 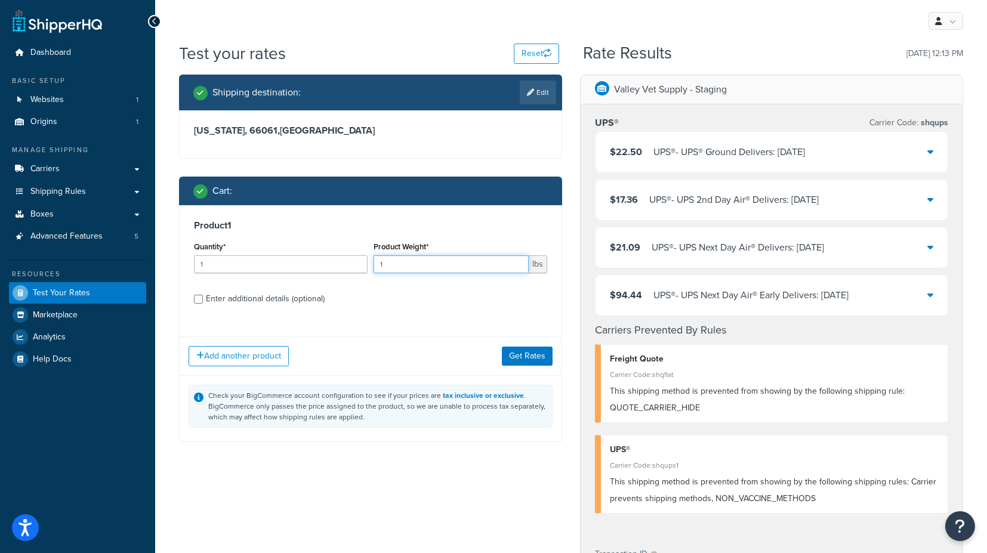 What do you see at coordinates (78, 236) in the screenshot?
I see `a: Advanced Features5` at bounding box center [78, 236].